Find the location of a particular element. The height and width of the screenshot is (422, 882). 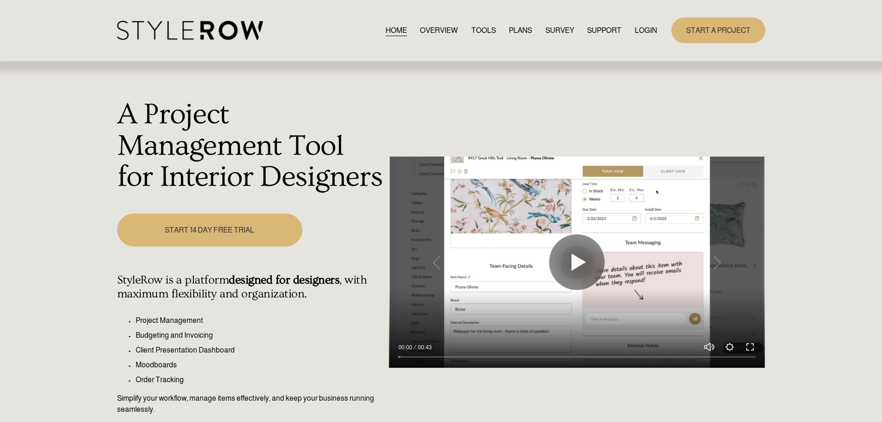

span: SUPPORT is located at coordinates (604, 31).